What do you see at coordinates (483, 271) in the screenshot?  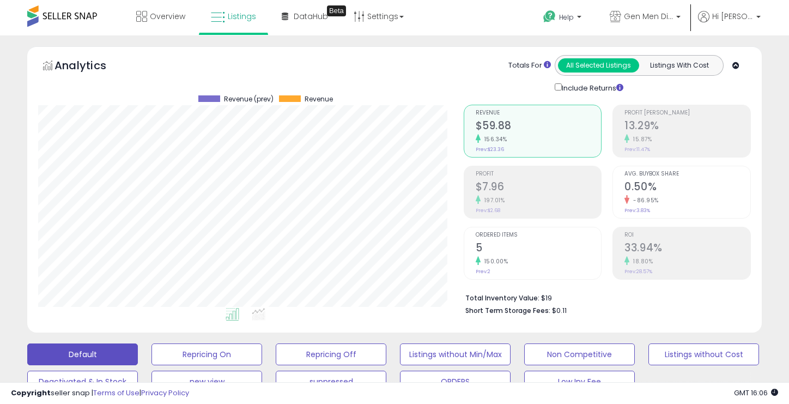 I see `small: Prev: 2` at bounding box center [483, 271].